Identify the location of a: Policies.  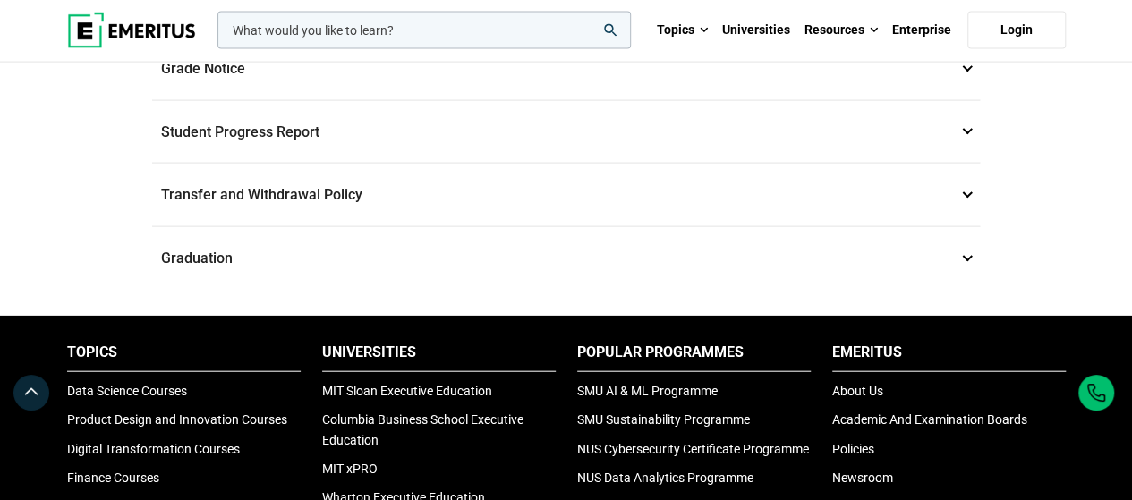
(853, 449).